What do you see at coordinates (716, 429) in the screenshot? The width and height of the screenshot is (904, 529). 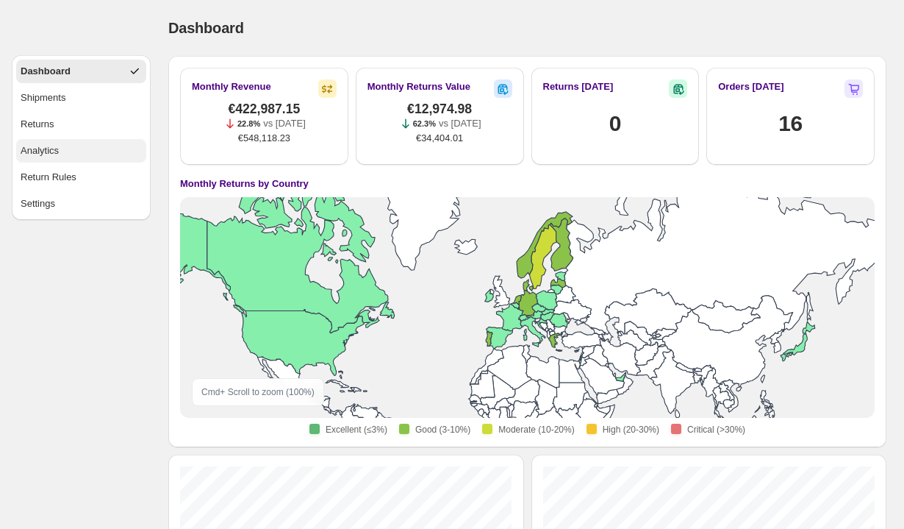 I see `span: Critical (>30%)` at bounding box center [716, 429].